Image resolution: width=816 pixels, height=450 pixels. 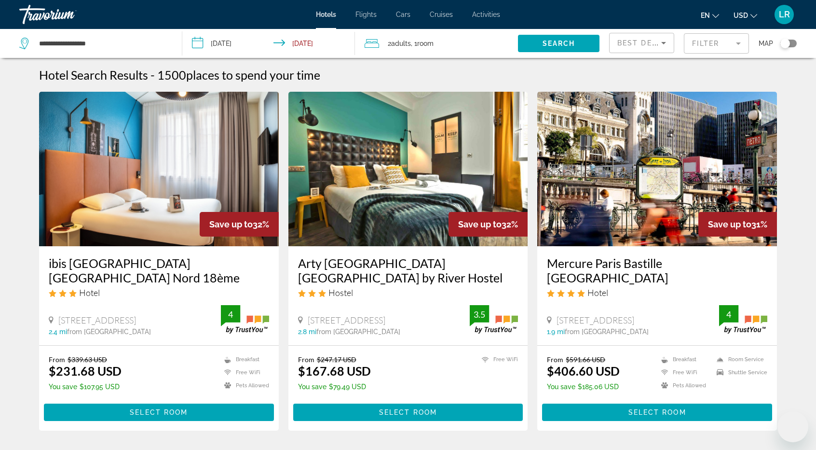 What do you see at coordinates (403, 14) in the screenshot?
I see `a: Cars` at bounding box center [403, 14].